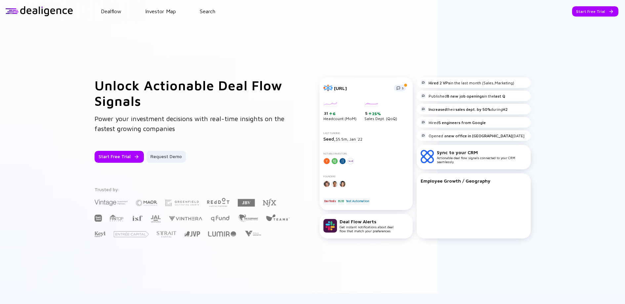 The height and width of the screenshot is (304, 625). I want to click on img: Maor Investments, so click(147, 203).